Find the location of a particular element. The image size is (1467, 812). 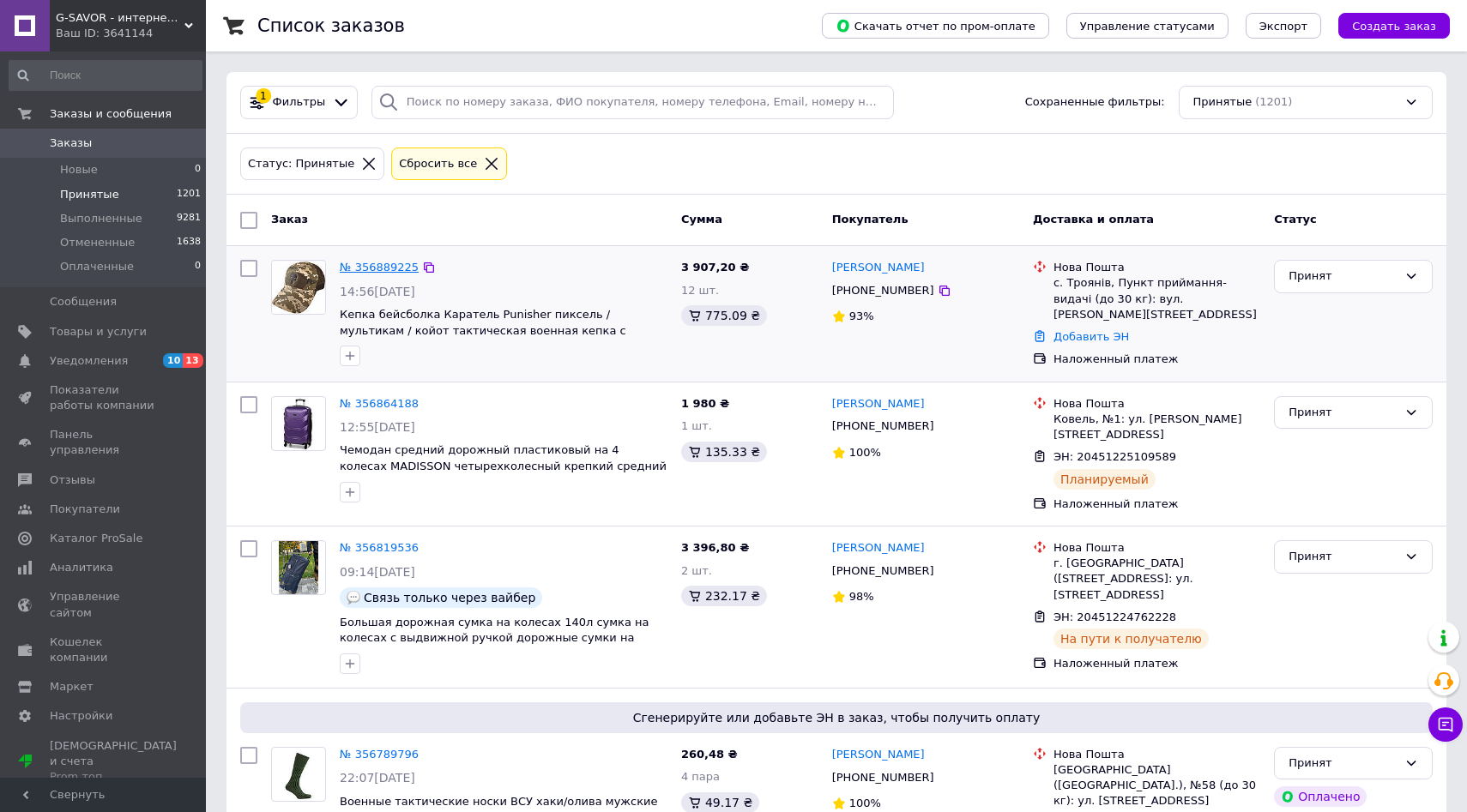

span: Выполненные is located at coordinates (101, 219).